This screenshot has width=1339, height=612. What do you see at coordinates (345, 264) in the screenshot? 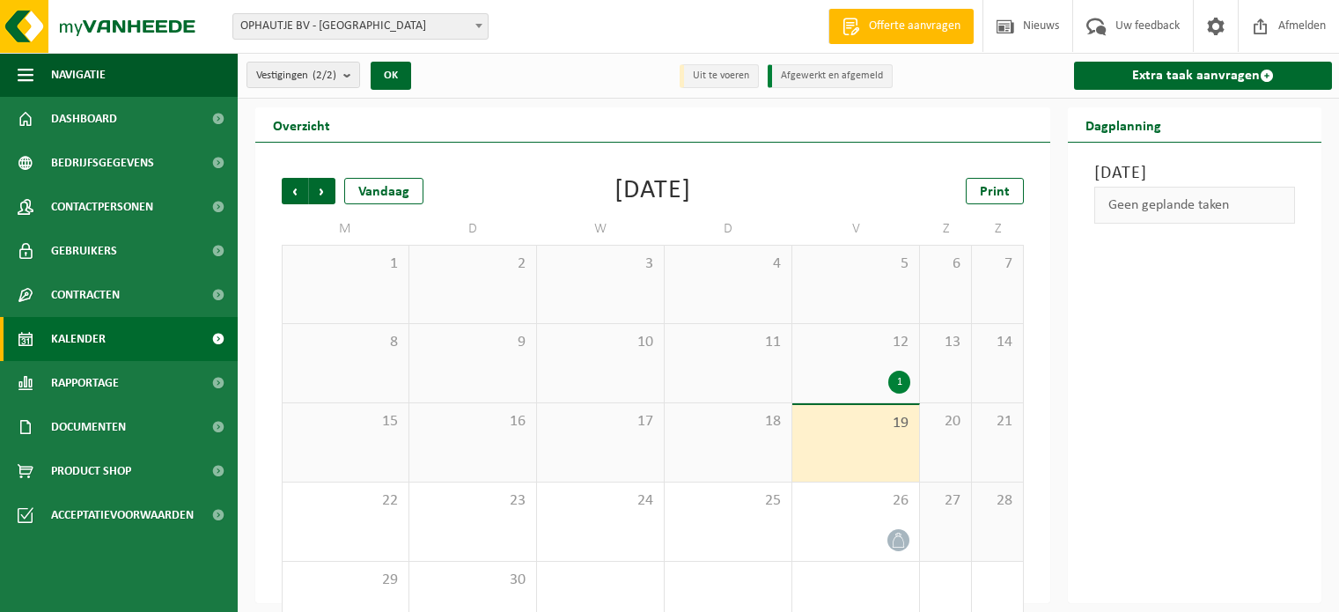
I see `span: 1` at bounding box center [345, 264].